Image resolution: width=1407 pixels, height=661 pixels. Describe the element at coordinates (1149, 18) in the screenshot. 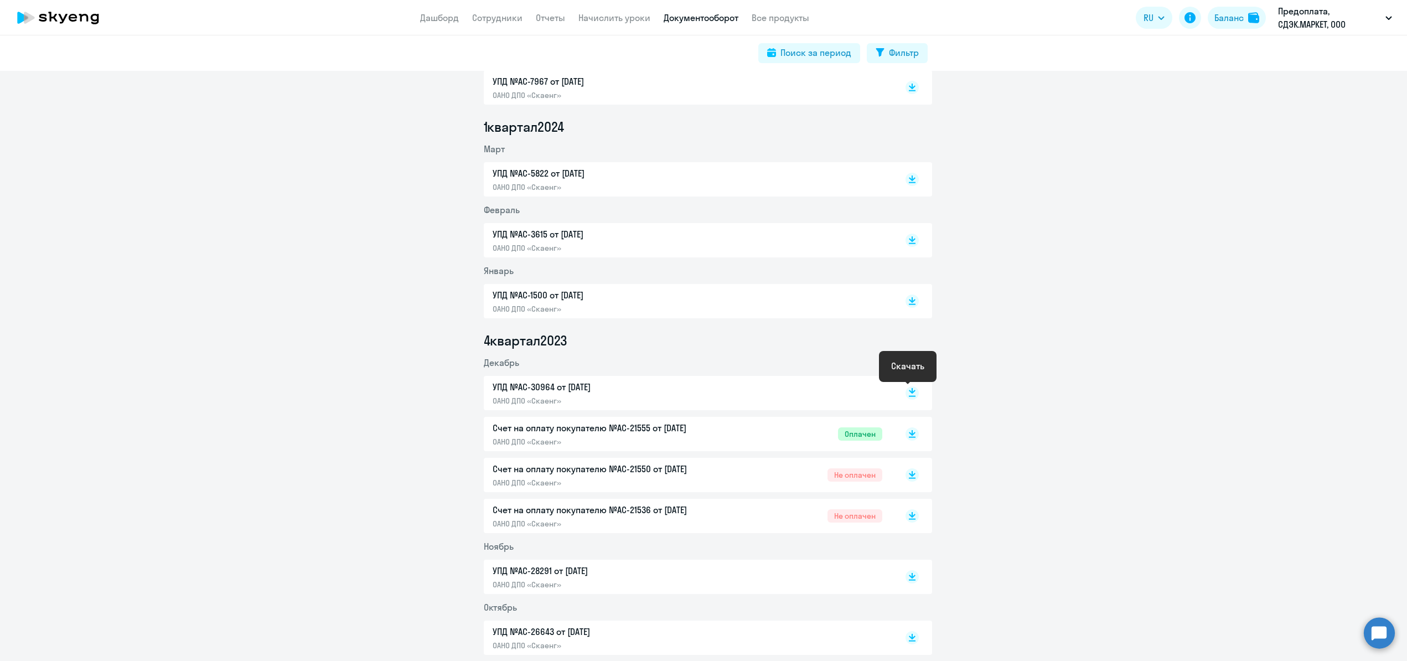

I see `span: RU` at that location.